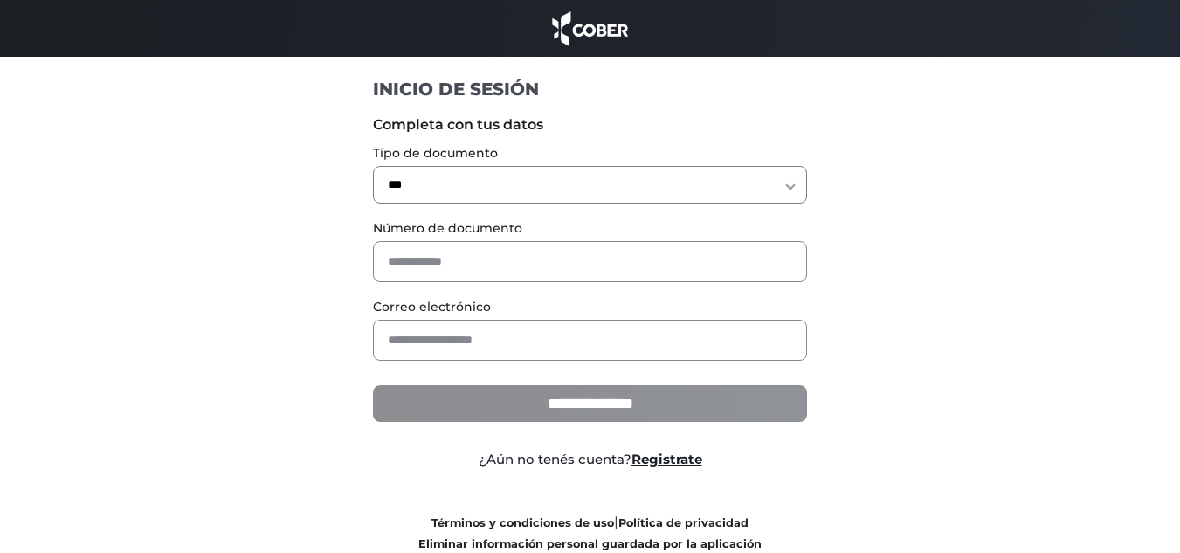 The height and width of the screenshot is (553, 1180). What do you see at coordinates (589, 153) in the screenshot?
I see `label: Tipo de documento` at bounding box center [589, 153].